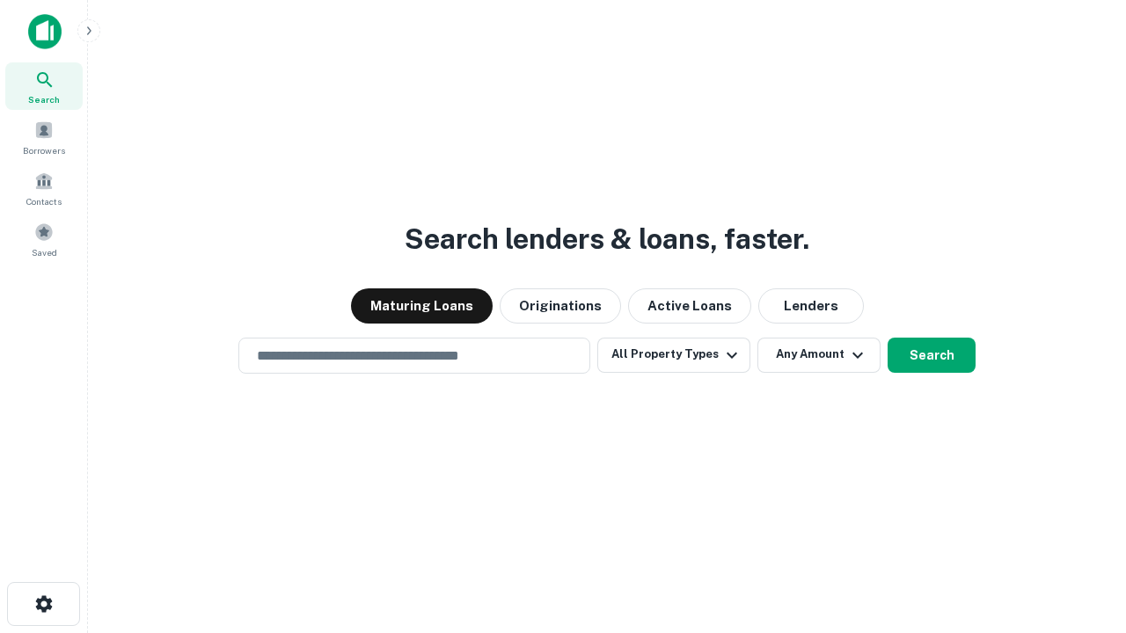 Image resolution: width=1126 pixels, height=633 pixels. Describe the element at coordinates (932, 355) in the screenshot. I see `button: Search` at that location.